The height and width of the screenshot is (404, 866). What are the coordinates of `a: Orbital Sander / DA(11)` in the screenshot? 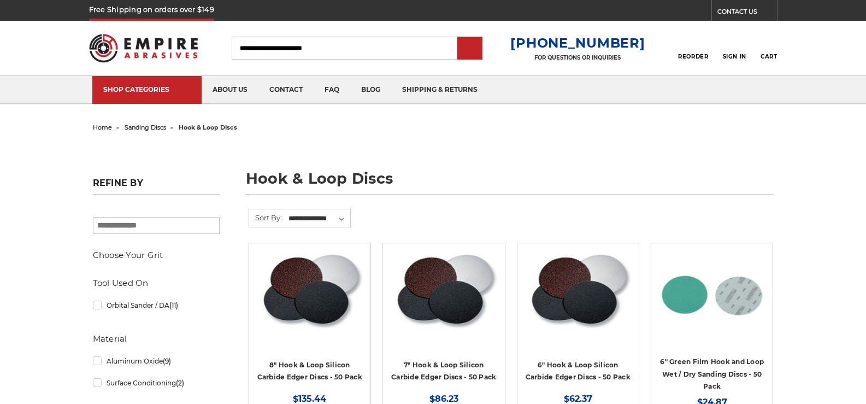 It's located at (156, 305).